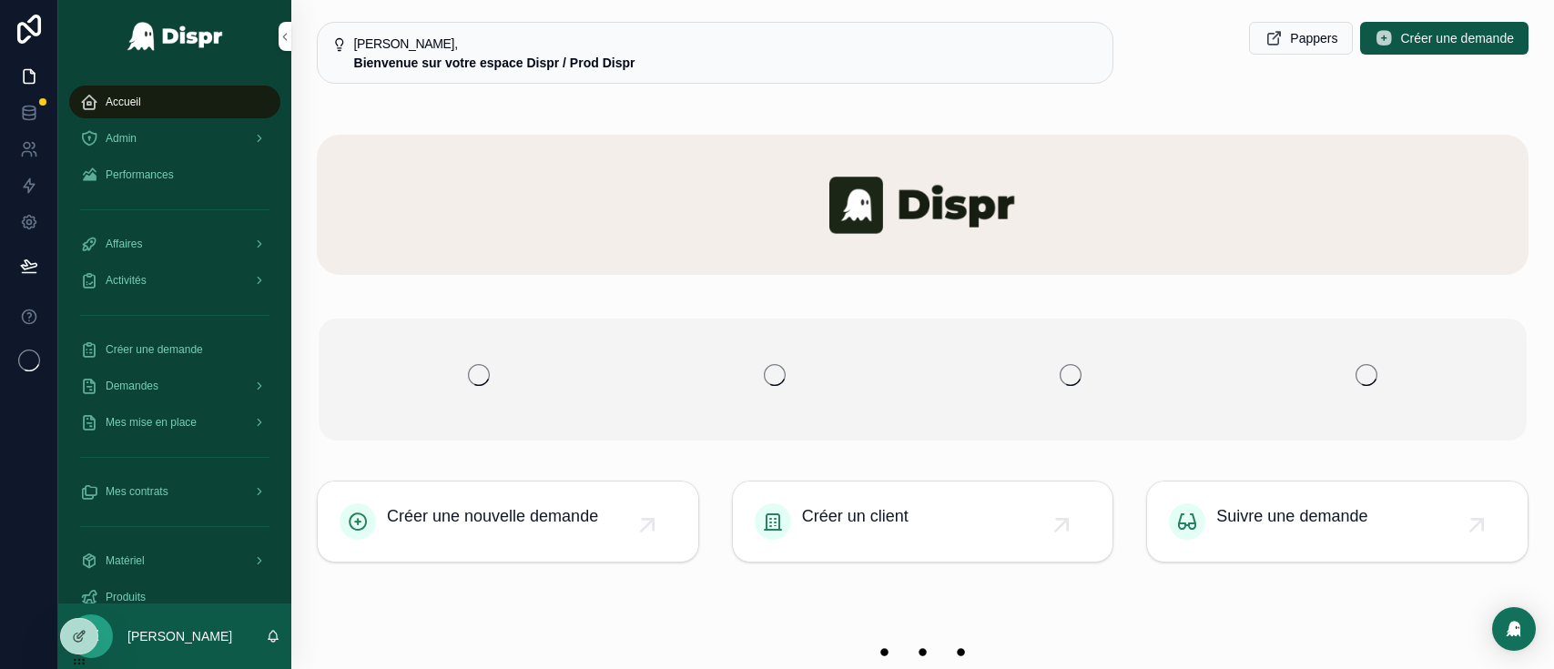 The height and width of the screenshot is (669, 1554). I want to click on a: Accueil, so click(175, 102).